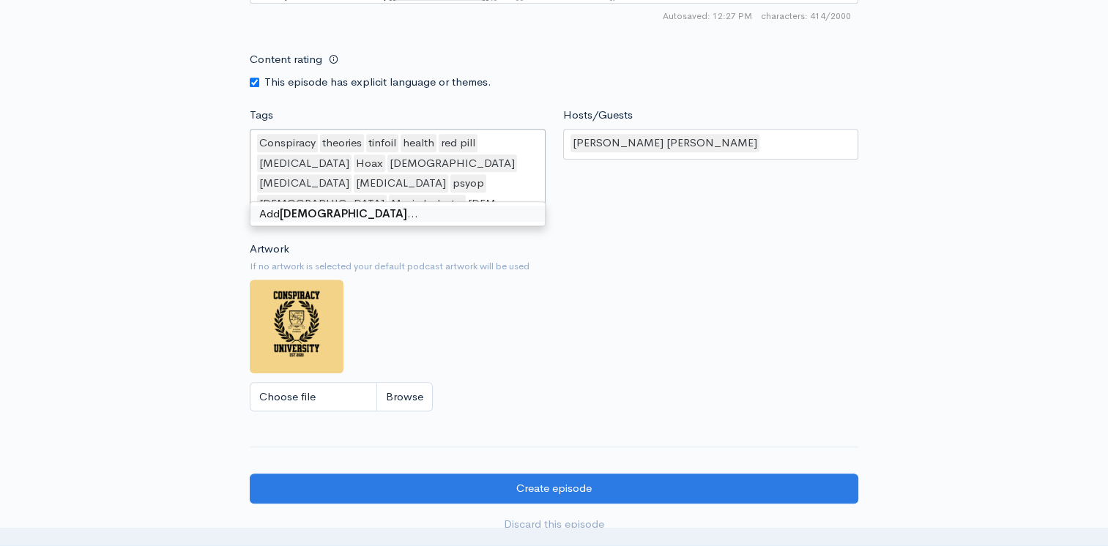 The image size is (1108, 546). I want to click on div: Add …, so click(398, 214).